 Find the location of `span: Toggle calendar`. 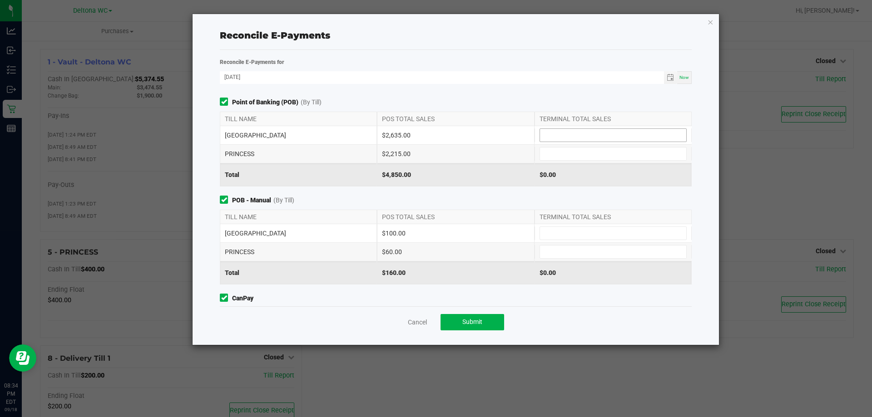

span: Toggle calendar is located at coordinates (670, 78).